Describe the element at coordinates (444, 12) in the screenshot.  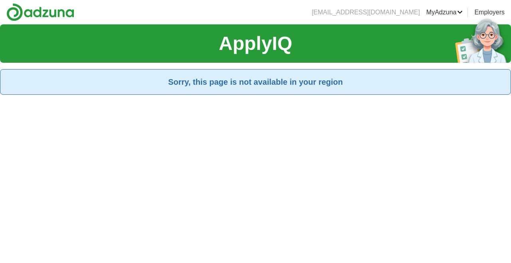
I see `a: MyAdzuna` at that location.